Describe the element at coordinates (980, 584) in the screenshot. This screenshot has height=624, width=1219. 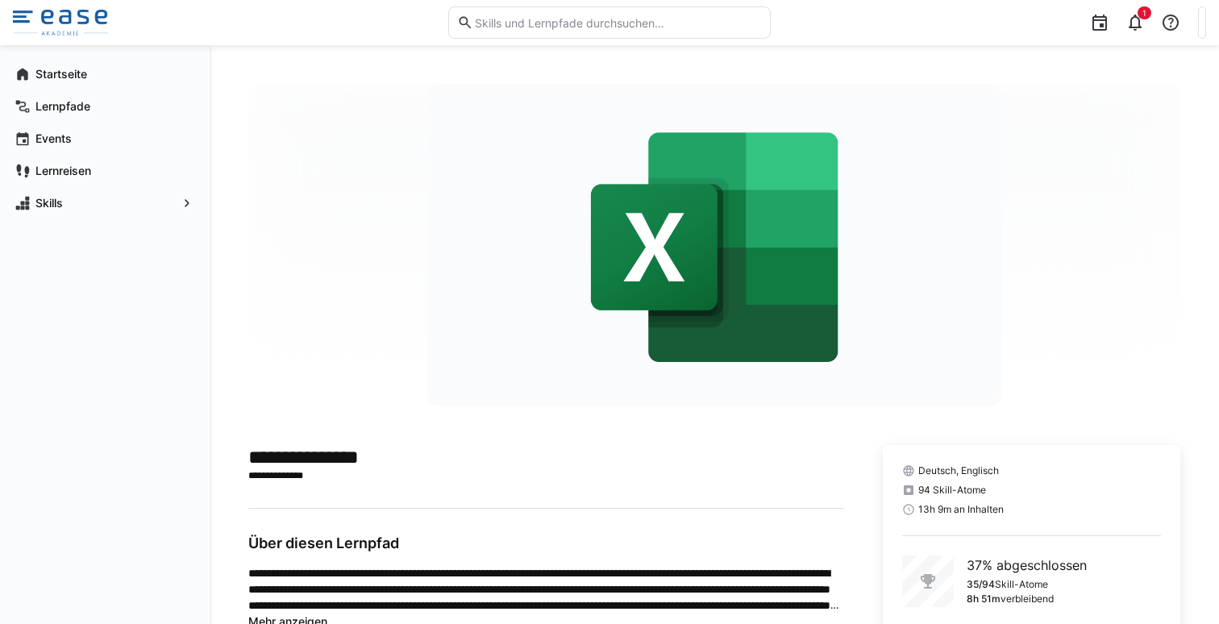
I see `p: 35/94` at that location.